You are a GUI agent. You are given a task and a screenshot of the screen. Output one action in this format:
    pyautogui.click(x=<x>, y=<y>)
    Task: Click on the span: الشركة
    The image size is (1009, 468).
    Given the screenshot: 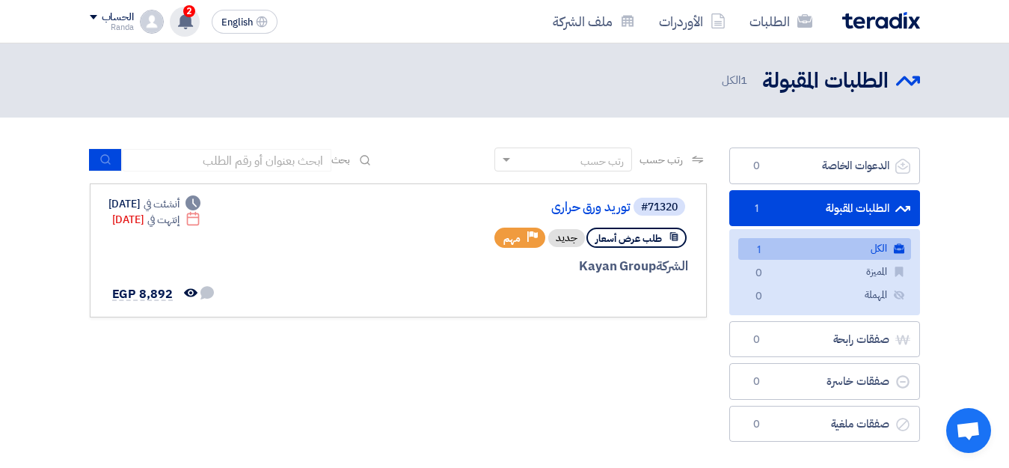 What is the action you would take?
    pyautogui.click(x=672, y=266)
    